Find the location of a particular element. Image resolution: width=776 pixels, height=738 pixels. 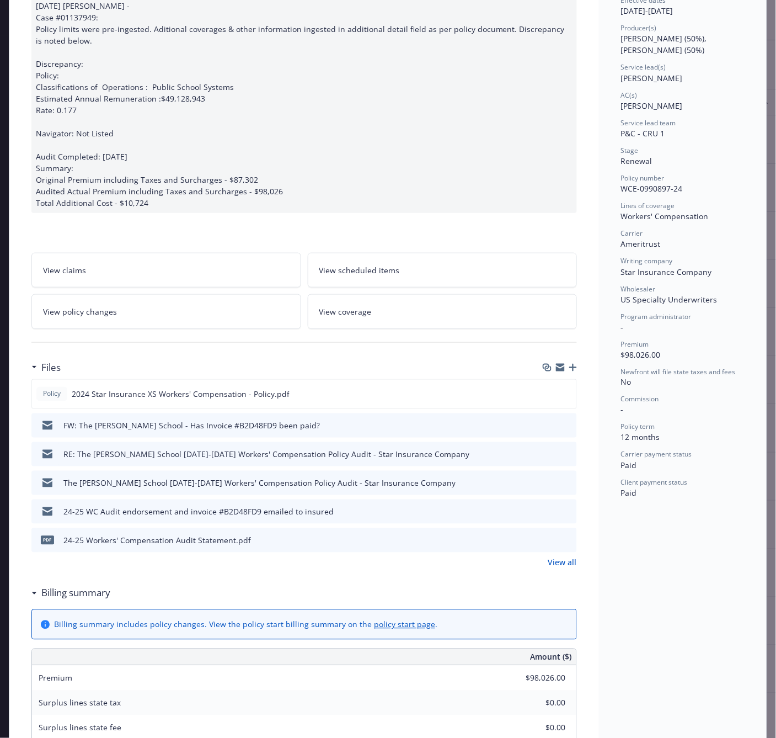

span: AC(s) is located at coordinates (629, 95).